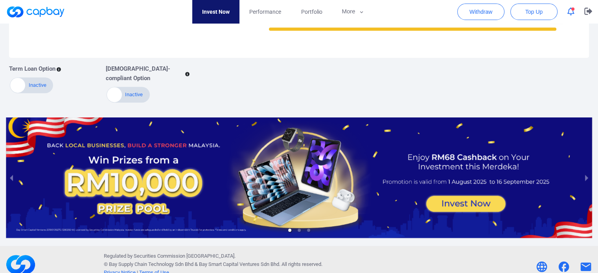 The width and height of the screenshot is (598, 273). What do you see at coordinates (534, 12) in the screenshot?
I see `span: Top Up` at bounding box center [534, 12].